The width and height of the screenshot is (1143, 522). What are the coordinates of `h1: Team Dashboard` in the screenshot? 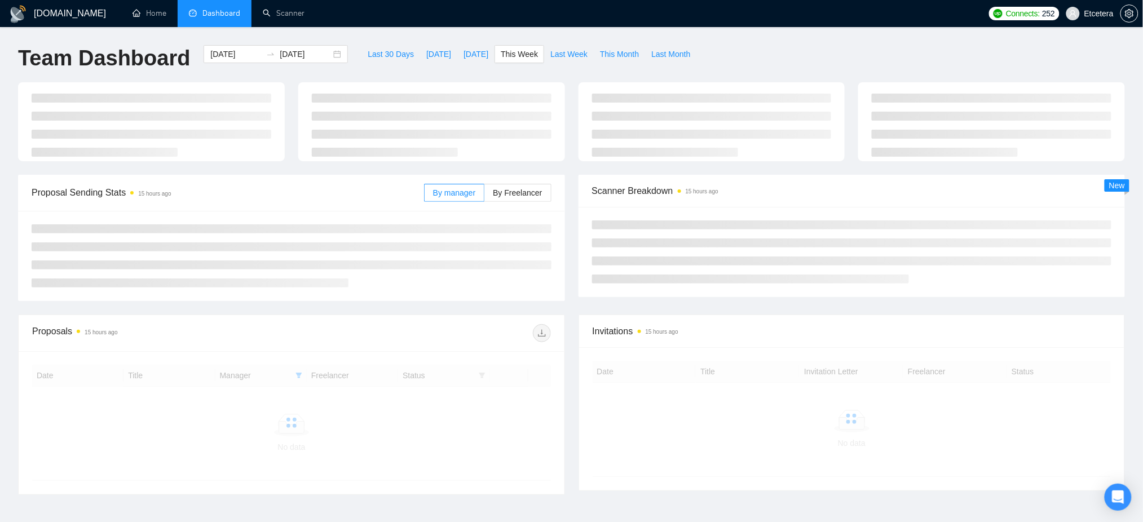 It's located at (104, 58).